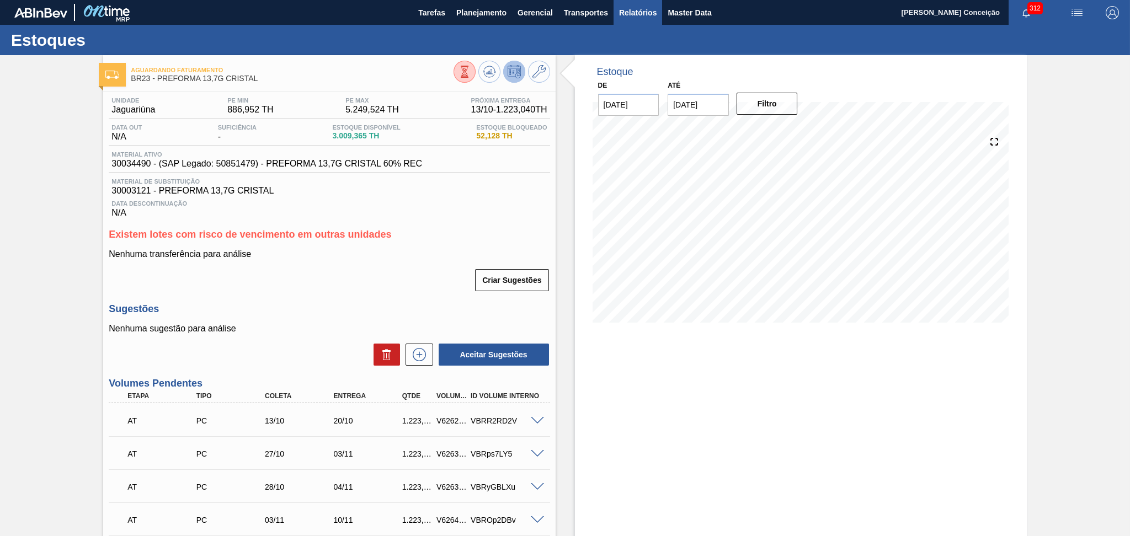  I want to click on div: 28/10/2025, so click(301, 487).